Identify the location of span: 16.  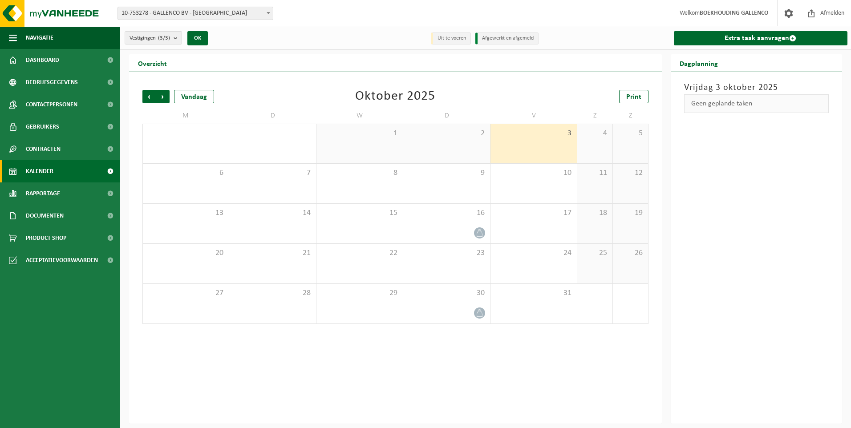
(446, 213).